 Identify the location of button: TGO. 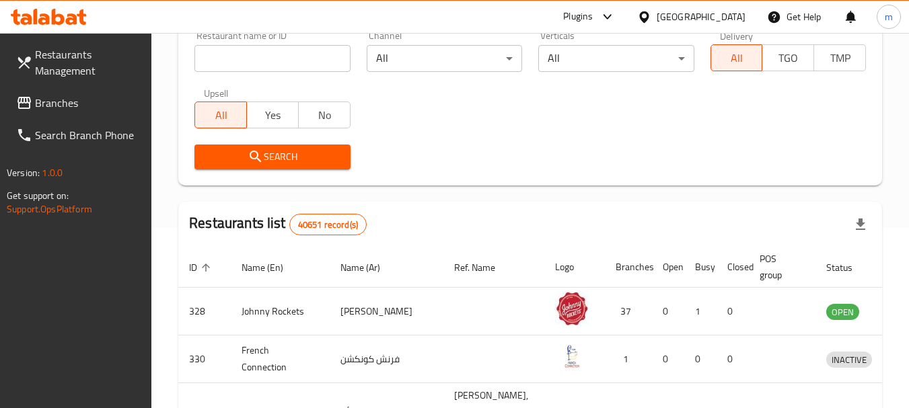
(788, 58).